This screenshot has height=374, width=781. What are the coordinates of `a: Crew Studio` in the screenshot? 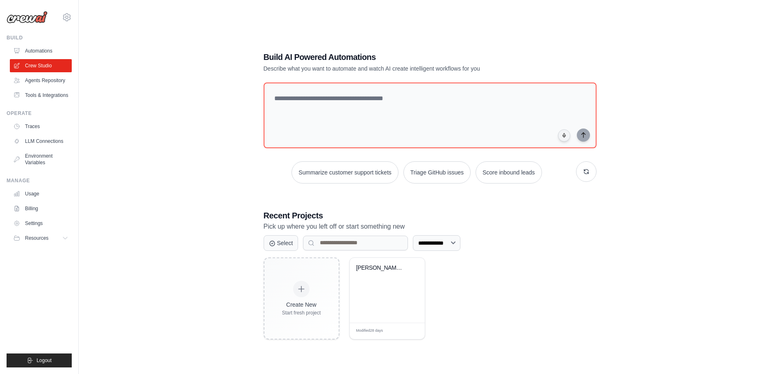 It's located at (41, 66).